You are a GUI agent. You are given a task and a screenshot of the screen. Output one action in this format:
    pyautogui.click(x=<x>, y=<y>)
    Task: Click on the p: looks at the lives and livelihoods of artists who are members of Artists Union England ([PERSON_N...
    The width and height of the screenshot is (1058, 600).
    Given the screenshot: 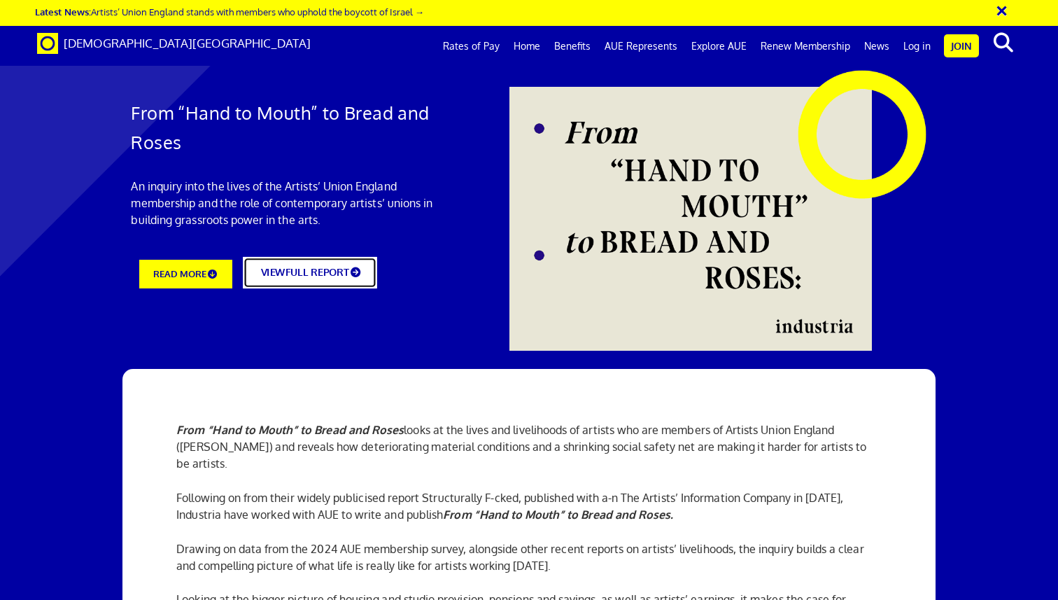 What is the action you would take?
    pyautogui.click(x=529, y=446)
    